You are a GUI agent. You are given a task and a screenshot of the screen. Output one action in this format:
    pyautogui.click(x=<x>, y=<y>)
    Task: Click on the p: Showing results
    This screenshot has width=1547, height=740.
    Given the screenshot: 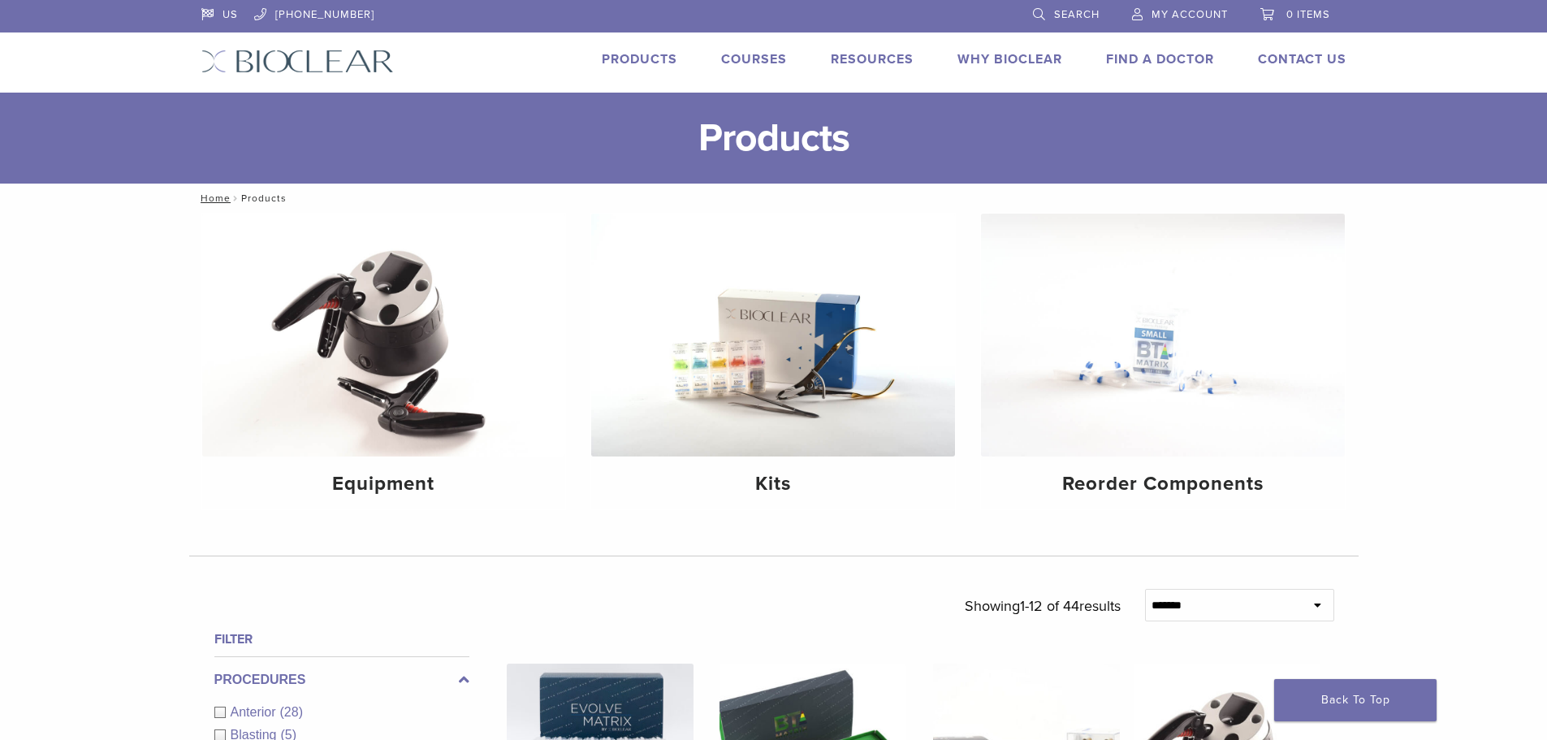 What is the action you would take?
    pyautogui.click(x=1042, y=606)
    